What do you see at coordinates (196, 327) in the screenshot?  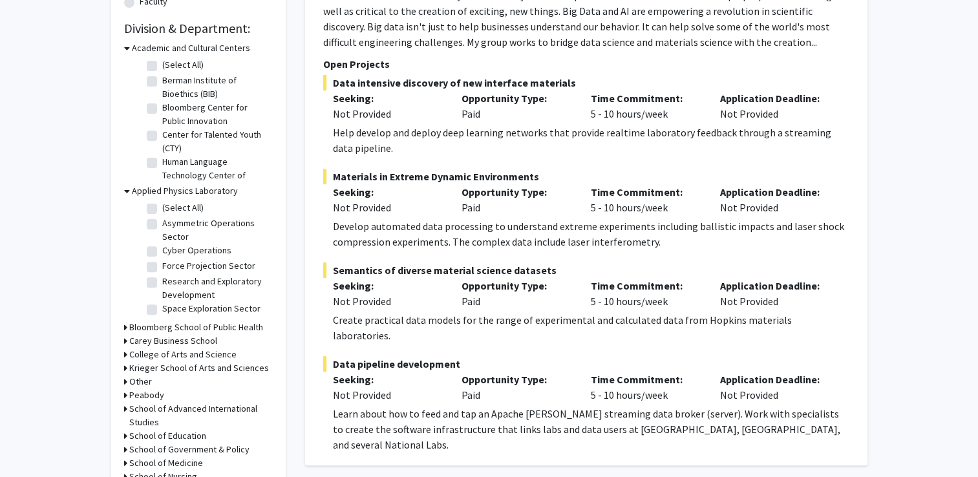 I see `h3: Bloomberg School of Public Health` at bounding box center [196, 327].